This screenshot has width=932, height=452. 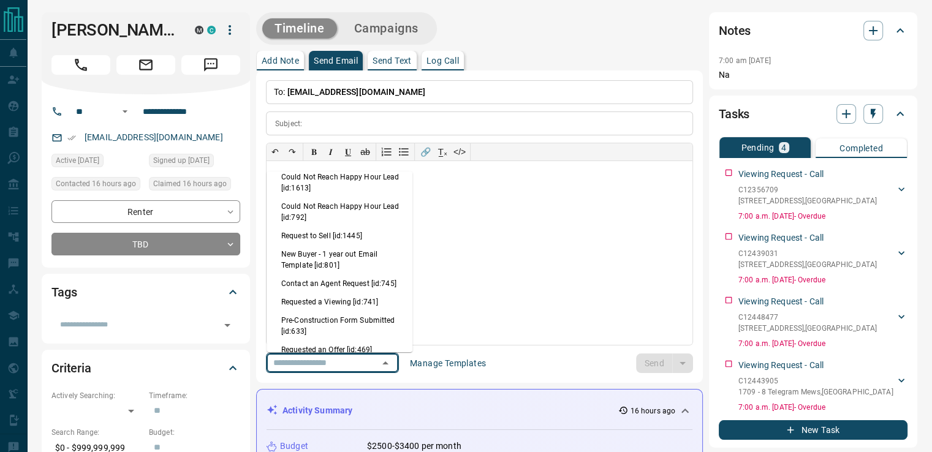 I want to click on div: Notes, so click(x=813, y=31).